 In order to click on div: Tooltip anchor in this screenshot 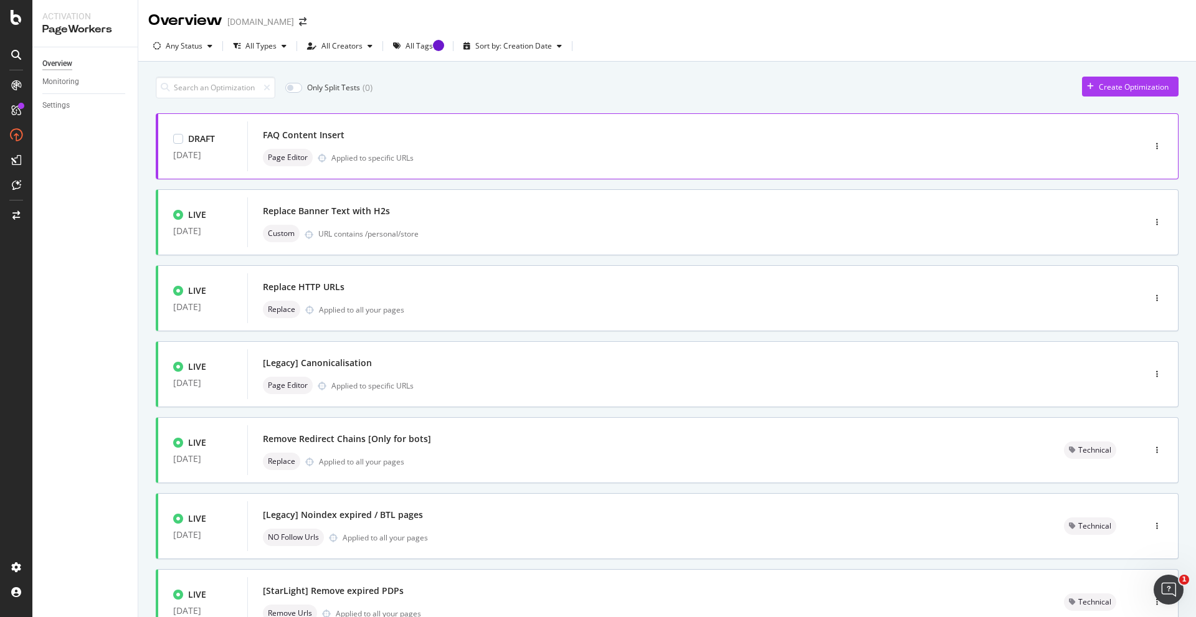, I will do `click(439, 45)`.